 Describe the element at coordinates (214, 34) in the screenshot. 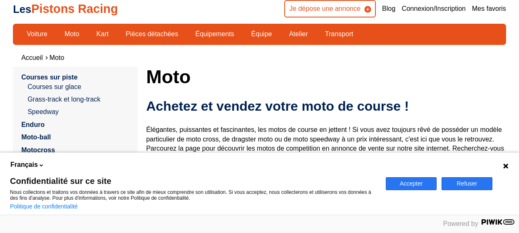

I see `a: Équipements` at that location.